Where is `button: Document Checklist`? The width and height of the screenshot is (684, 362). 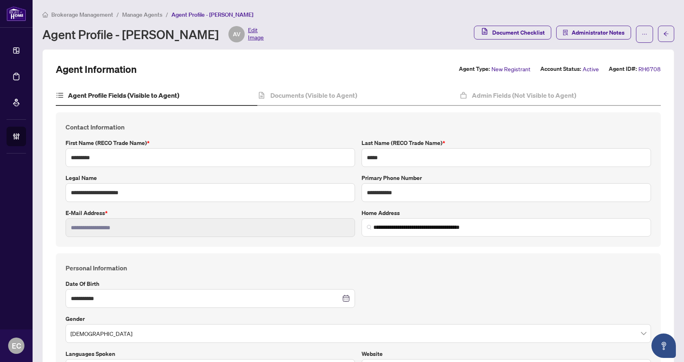
button: Document Checklist is located at coordinates (513, 33).